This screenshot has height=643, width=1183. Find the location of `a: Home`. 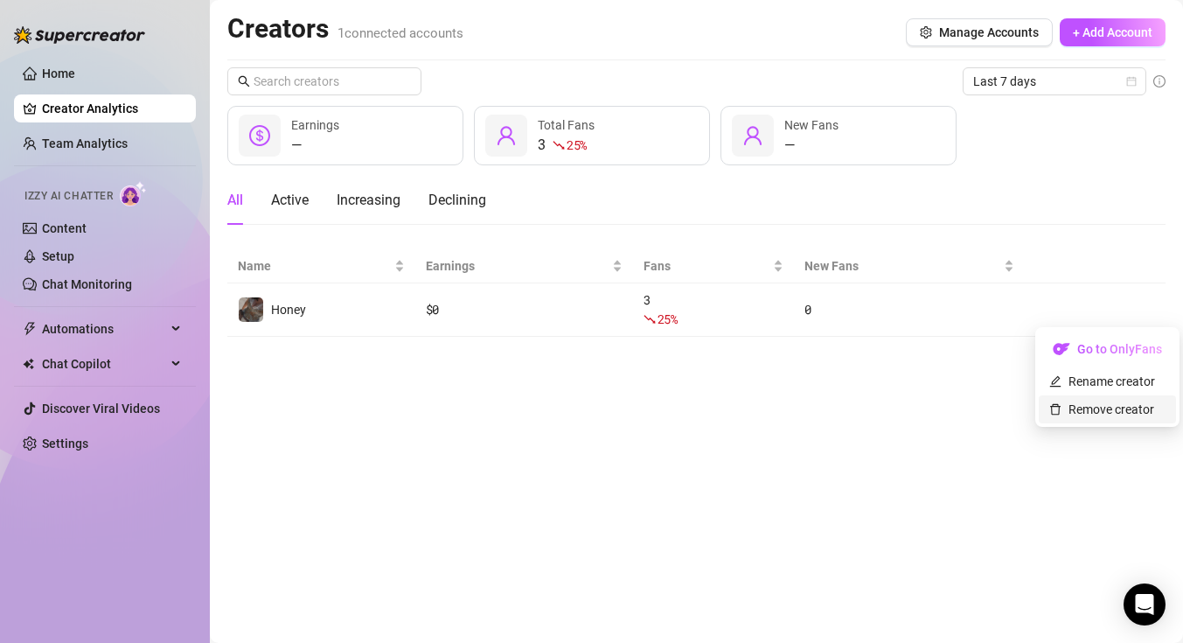

a: Home is located at coordinates (59, 73).